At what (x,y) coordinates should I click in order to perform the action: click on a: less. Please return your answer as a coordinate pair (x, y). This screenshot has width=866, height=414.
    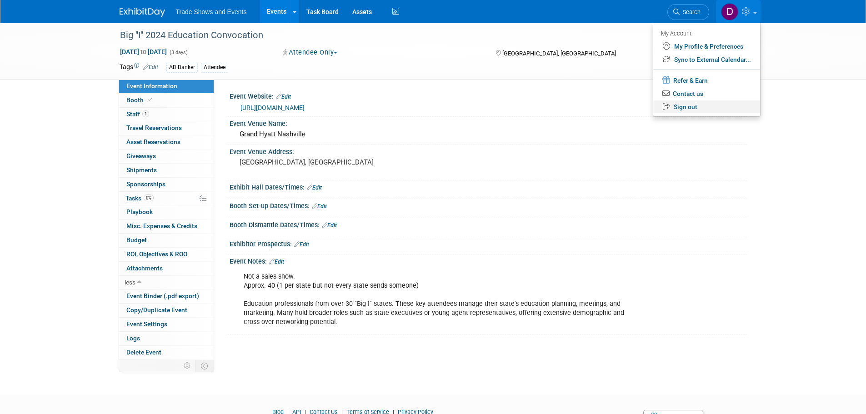
    Looking at the image, I should click on (166, 283).